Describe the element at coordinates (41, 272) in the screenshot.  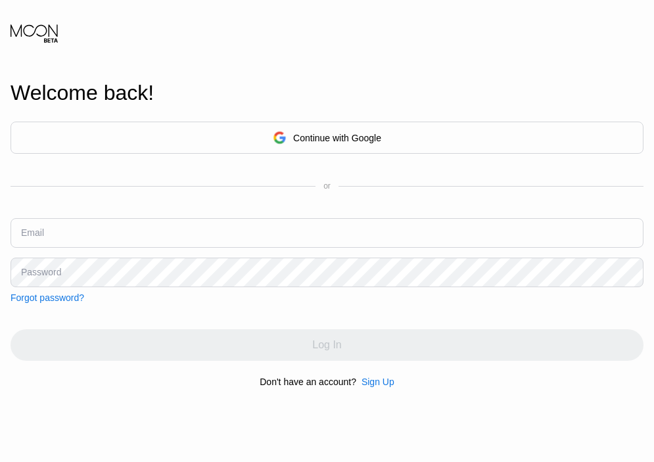
I see `div: Password` at that location.